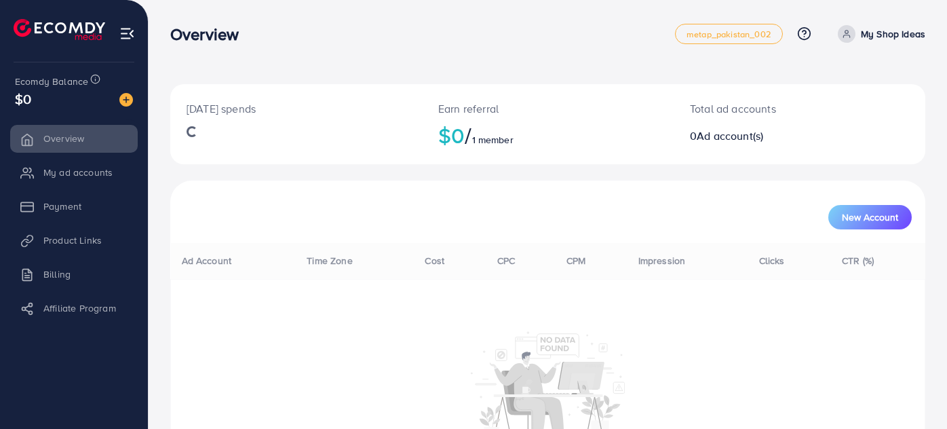 Image resolution: width=947 pixels, height=429 pixels. I want to click on img: image, so click(126, 100).